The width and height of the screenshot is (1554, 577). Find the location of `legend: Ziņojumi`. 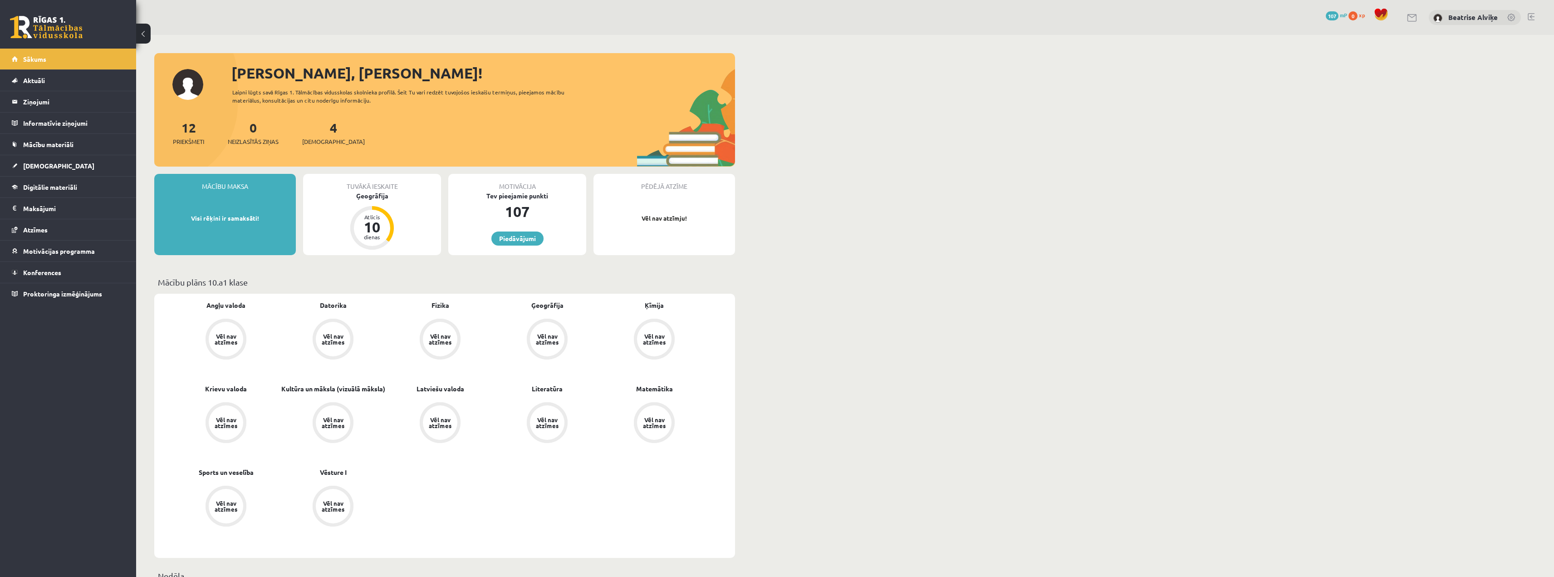

legend: Ziņojumi is located at coordinates (74, 102).